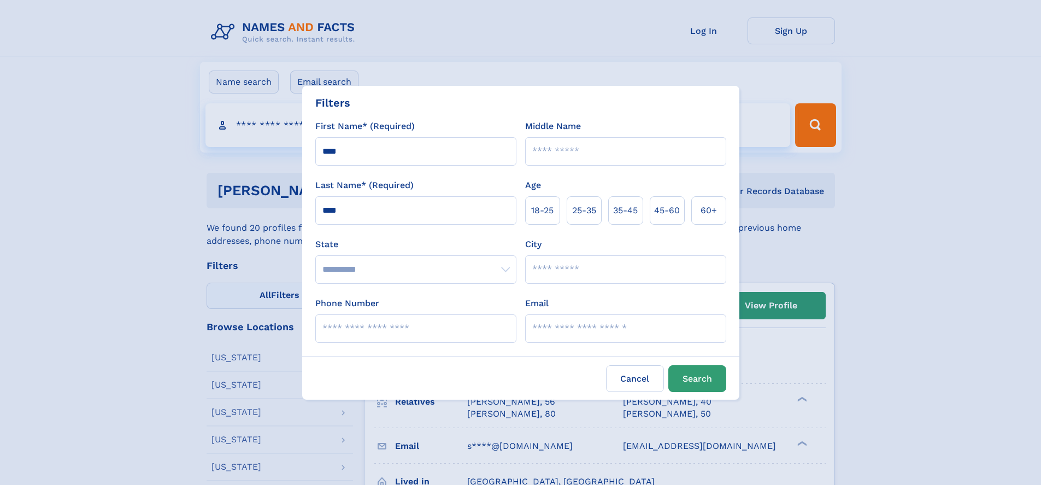 The image size is (1041, 485). What do you see at coordinates (365, 126) in the screenshot?
I see `label: First Name* (Required)` at bounding box center [365, 126].